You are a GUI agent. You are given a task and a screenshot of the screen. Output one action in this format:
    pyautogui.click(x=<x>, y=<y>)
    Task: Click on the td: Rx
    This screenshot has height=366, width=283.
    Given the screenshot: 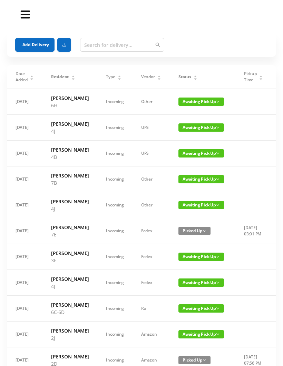 What is the action you would take?
    pyautogui.click(x=151, y=308)
    